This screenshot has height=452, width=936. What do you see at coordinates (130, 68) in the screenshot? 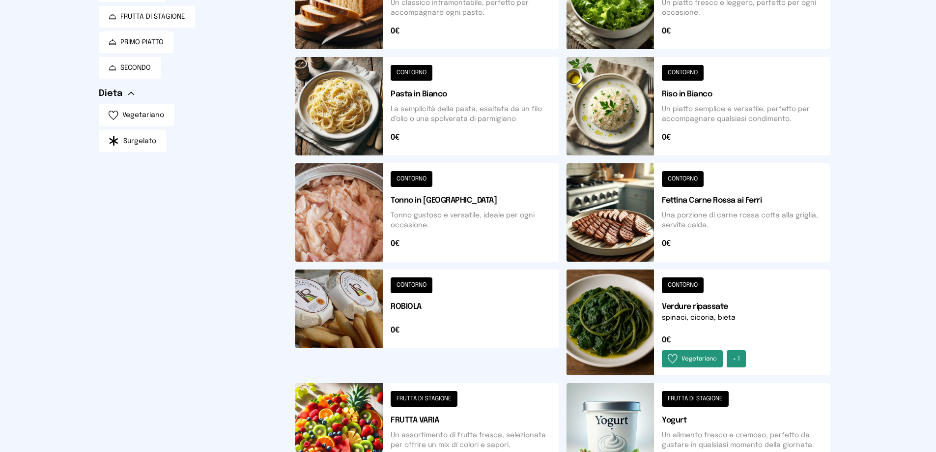
I see `button: SECONDO` at bounding box center [130, 68].